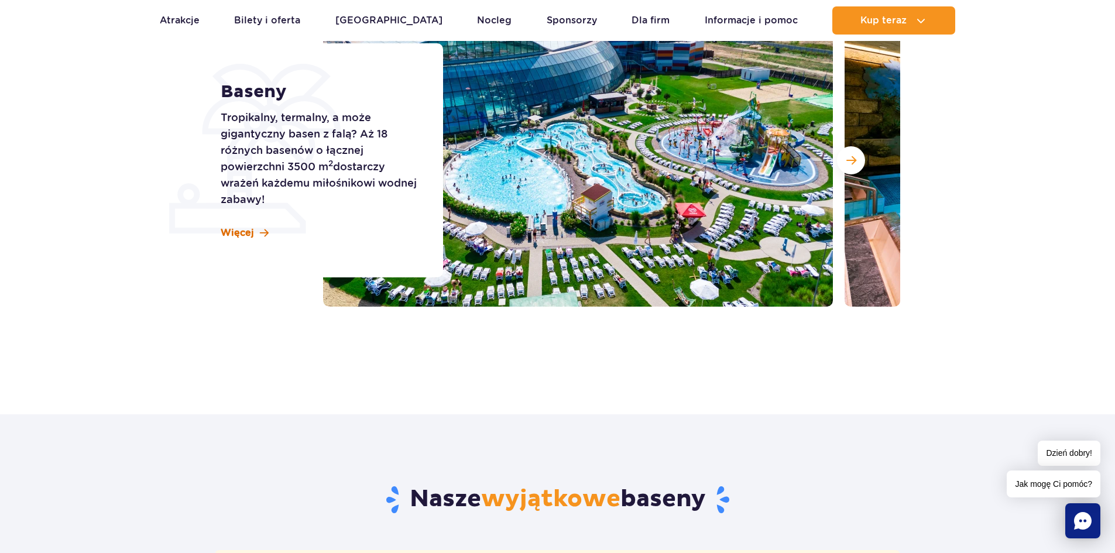 This screenshot has width=1115, height=553. I want to click on button: Kup teraz, so click(894, 20).